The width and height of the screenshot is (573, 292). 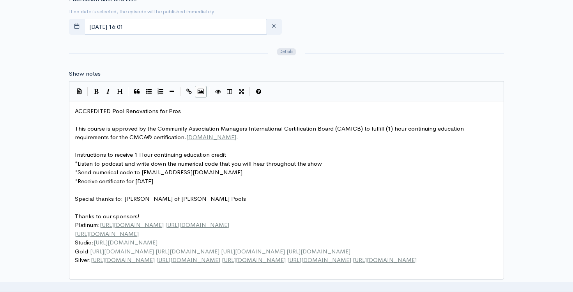 I want to click on button: Bold, so click(x=96, y=92).